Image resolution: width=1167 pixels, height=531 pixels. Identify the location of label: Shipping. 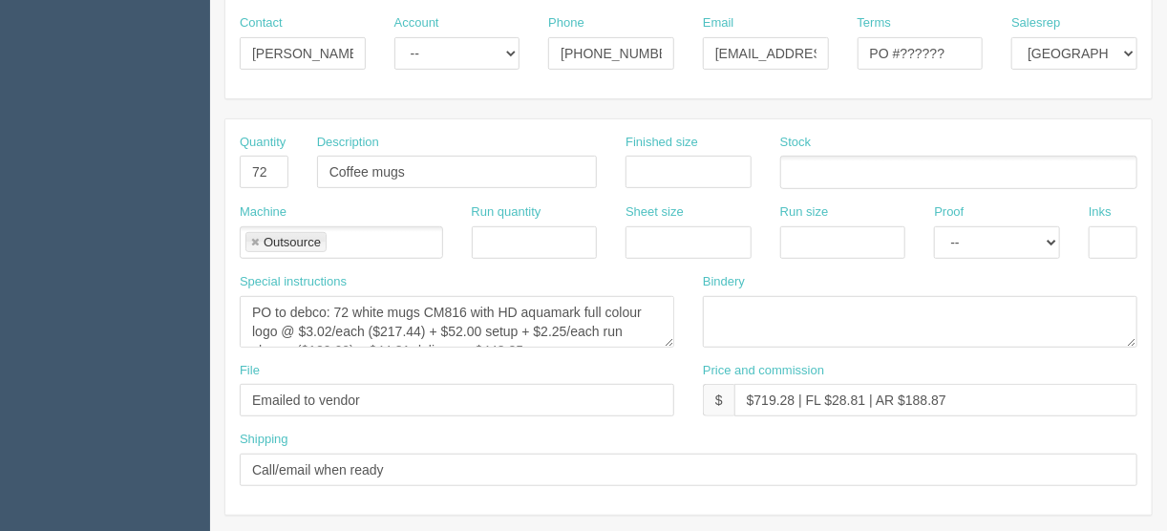
(264, 439).